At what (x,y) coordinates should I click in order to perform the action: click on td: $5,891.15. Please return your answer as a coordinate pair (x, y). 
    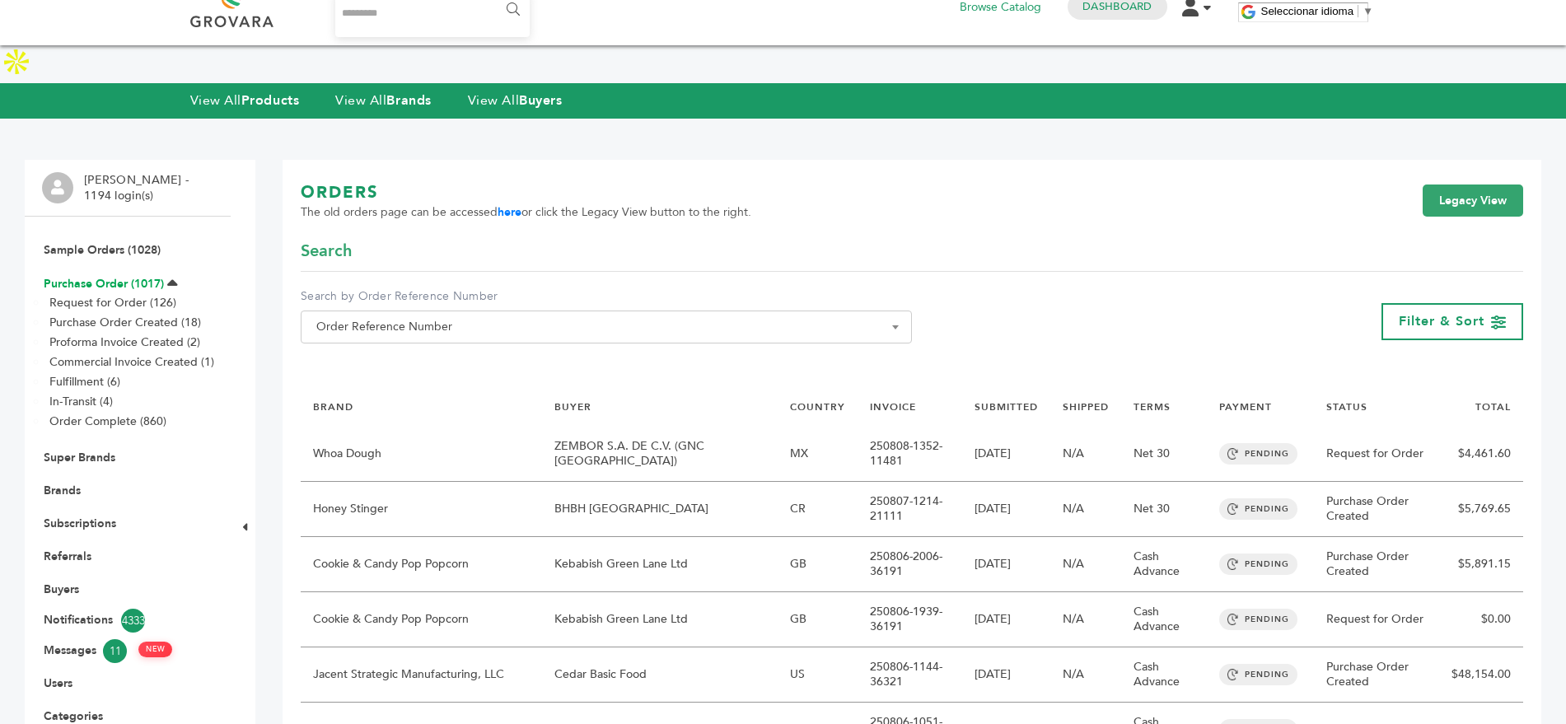
    Looking at the image, I should click on (1482, 564).